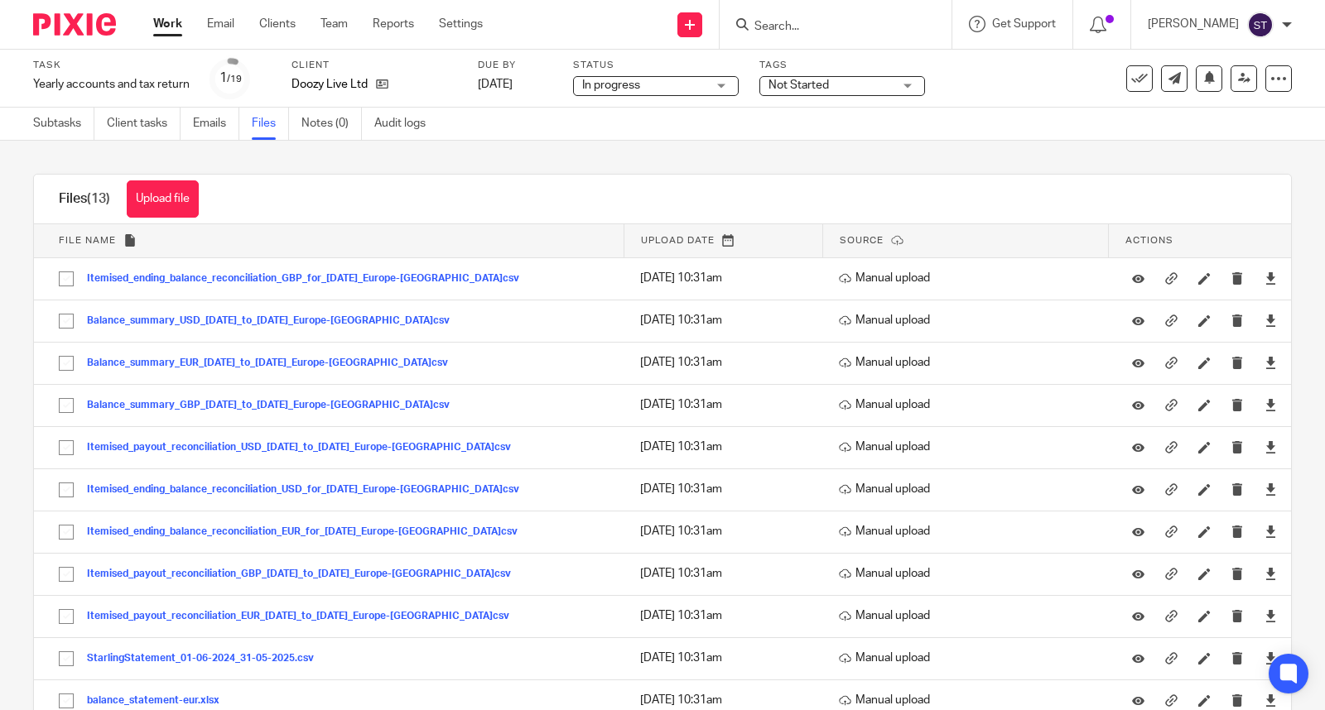  What do you see at coordinates (331, 123) in the screenshot?
I see `a: Notes (0)` at bounding box center [331, 123].